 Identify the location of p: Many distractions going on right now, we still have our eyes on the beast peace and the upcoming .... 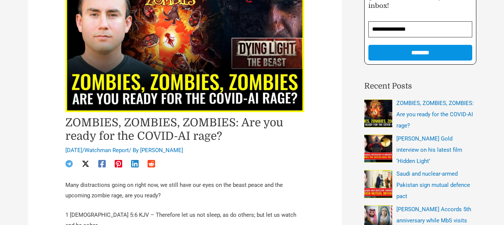
(185, 190).